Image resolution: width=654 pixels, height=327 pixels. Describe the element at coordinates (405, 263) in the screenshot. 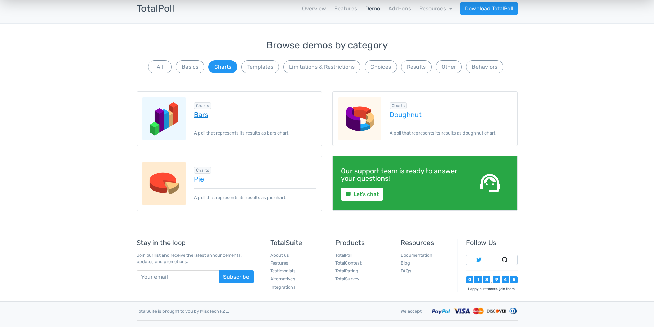

I see `a: Blog` at that location.